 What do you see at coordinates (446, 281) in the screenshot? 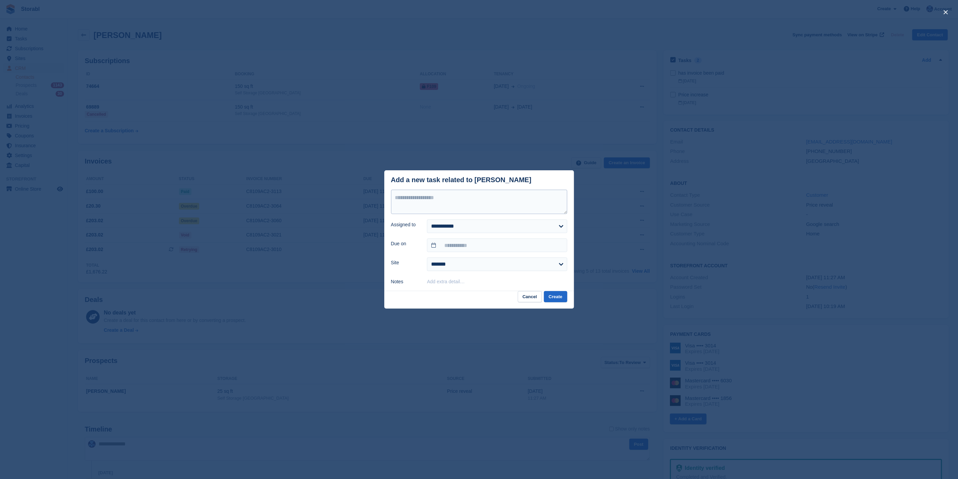
I see `button: Add extra detail…` at bounding box center [446, 281].